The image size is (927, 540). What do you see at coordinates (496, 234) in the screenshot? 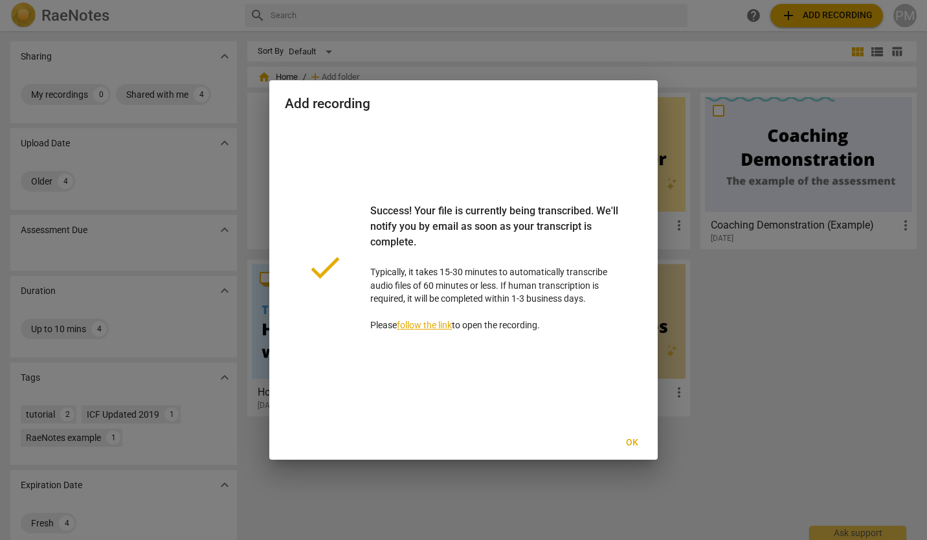
I see `div: Success! Your file is currently being transcribed. We'll notify you by email as soon as your tran...` at bounding box center [496, 234].